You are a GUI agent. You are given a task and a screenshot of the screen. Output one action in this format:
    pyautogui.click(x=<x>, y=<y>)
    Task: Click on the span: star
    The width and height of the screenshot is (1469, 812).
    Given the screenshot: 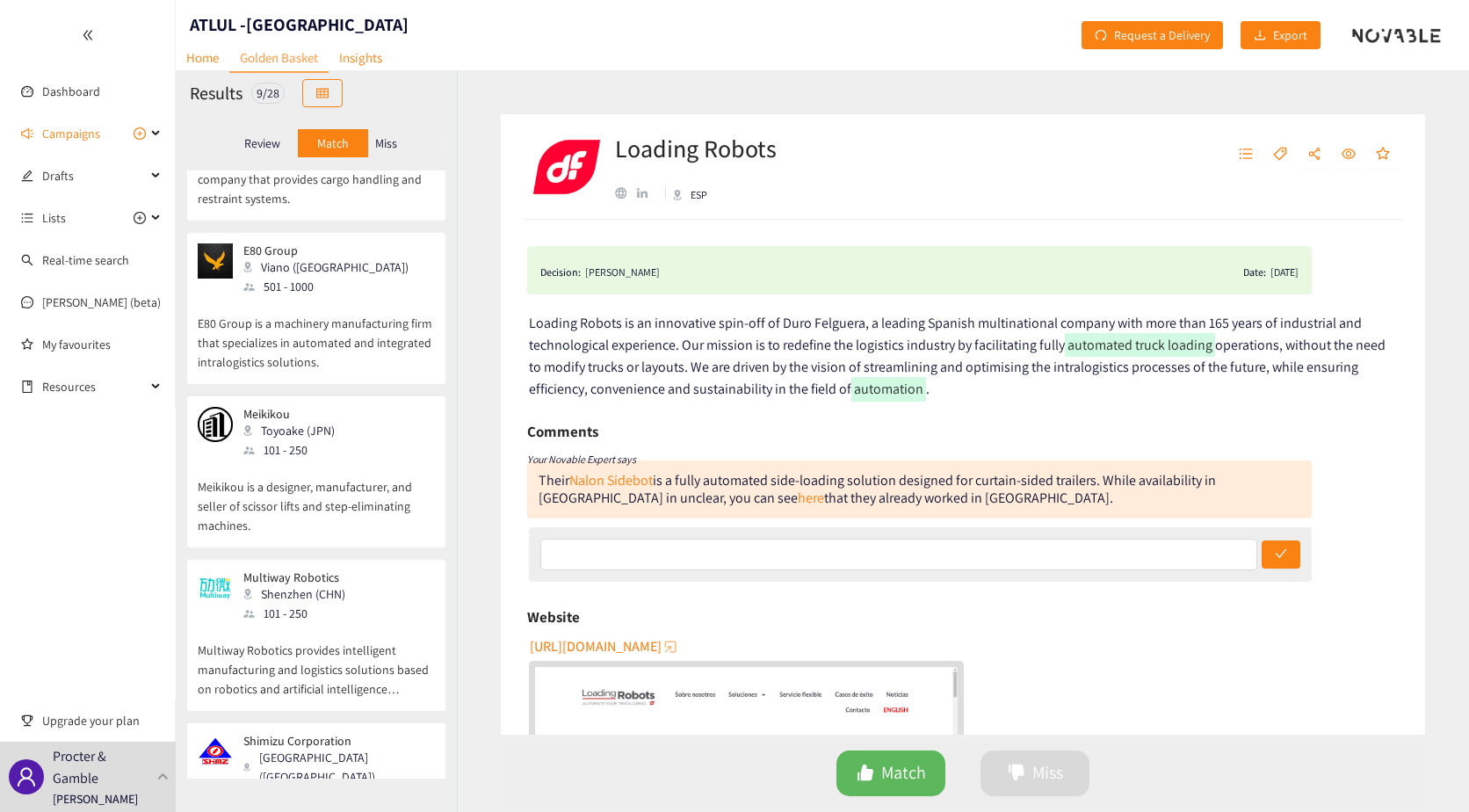 What is the action you would take?
    pyautogui.click(x=1383, y=155)
    